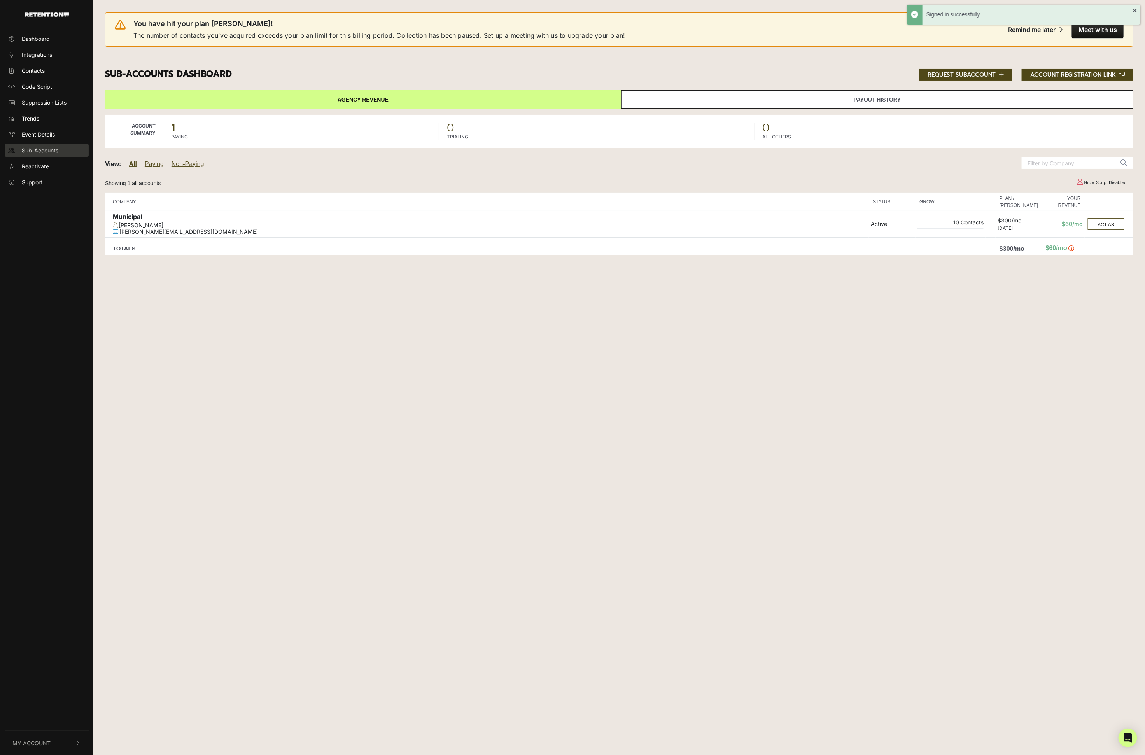 The image size is (1145, 755). What do you see at coordinates (892, 224) in the screenshot?
I see `td: Active` at bounding box center [892, 224].